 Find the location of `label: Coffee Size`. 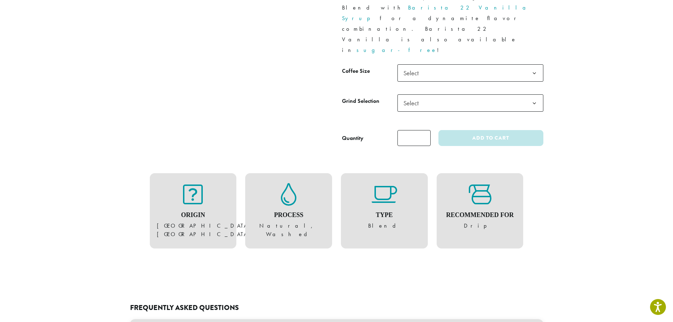

label: Coffee Size is located at coordinates (370, 71).